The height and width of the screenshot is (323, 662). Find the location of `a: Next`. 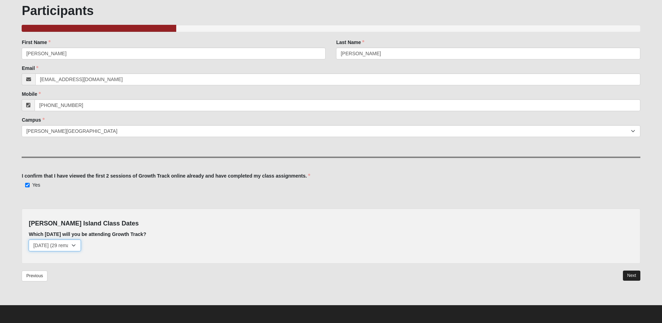

a: Next is located at coordinates (632, 275).